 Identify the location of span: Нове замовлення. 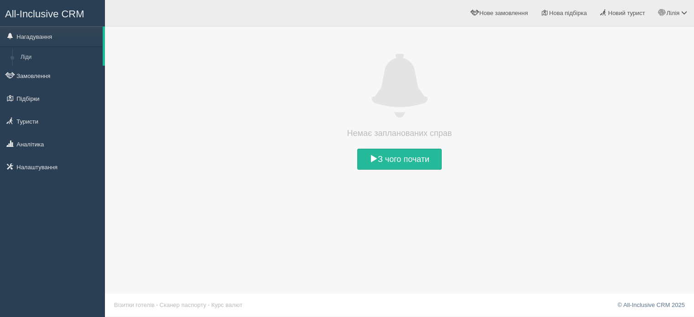
(504, 13).